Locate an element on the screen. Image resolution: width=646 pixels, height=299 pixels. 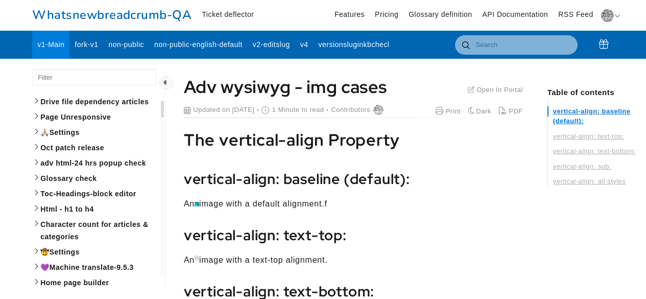
a: Glossary check is located at coordinates (96, 178).